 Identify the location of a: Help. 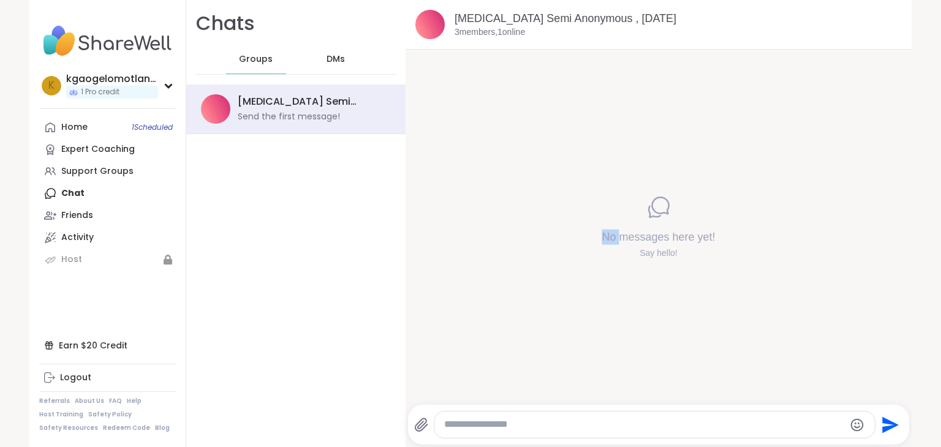
(134, 401).